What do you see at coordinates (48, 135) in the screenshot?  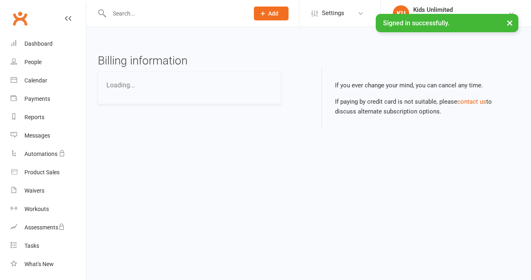 I see `a: Messages` at bounding box center [48, 135].